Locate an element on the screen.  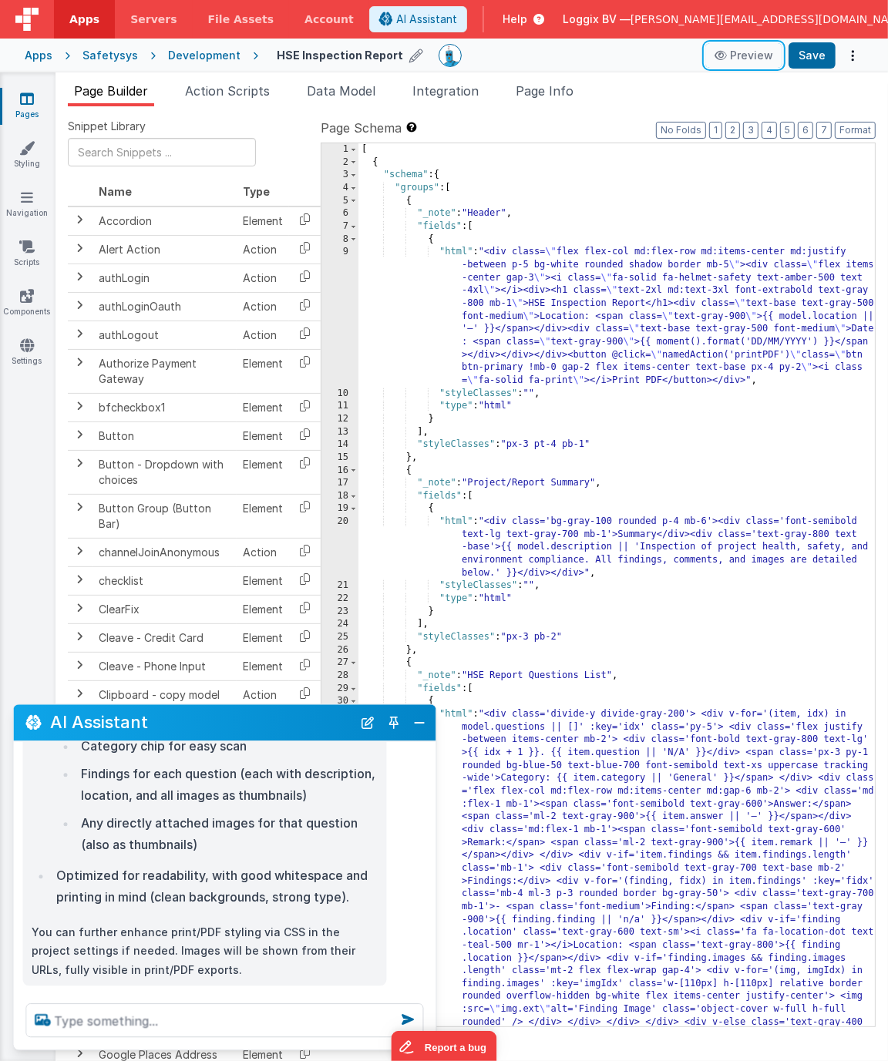
div: 12 is located at coordinates (340, 419).